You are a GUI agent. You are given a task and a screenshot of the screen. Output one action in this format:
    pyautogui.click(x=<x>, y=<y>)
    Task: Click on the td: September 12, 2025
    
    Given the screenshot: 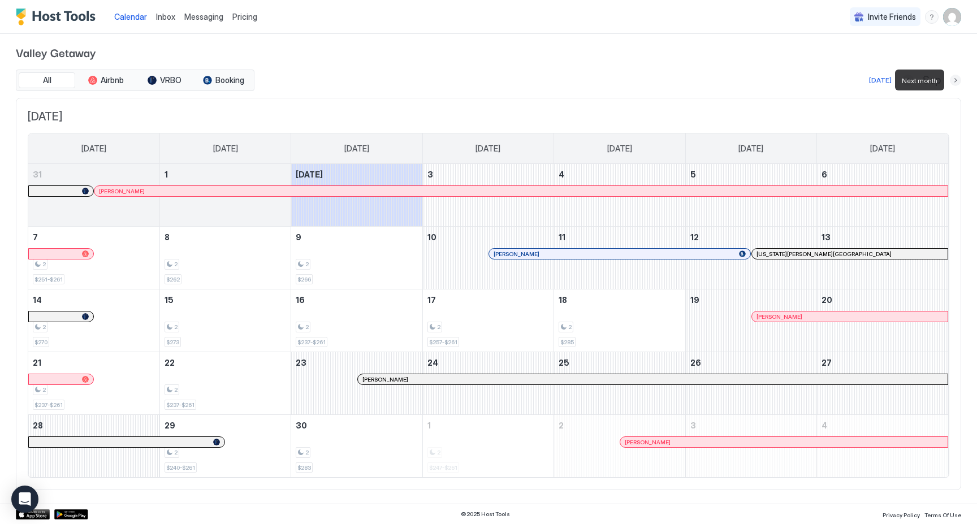 What is the action you would take?
    pyautogui.click(x=751, y=258)
    